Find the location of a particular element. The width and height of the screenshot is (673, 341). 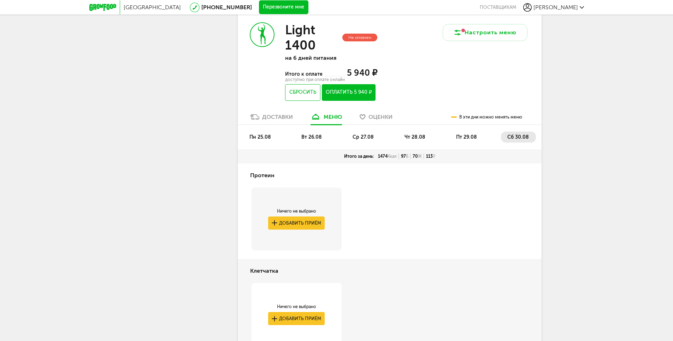

p: на 6 дней питания is located at coordinates (331, 58).